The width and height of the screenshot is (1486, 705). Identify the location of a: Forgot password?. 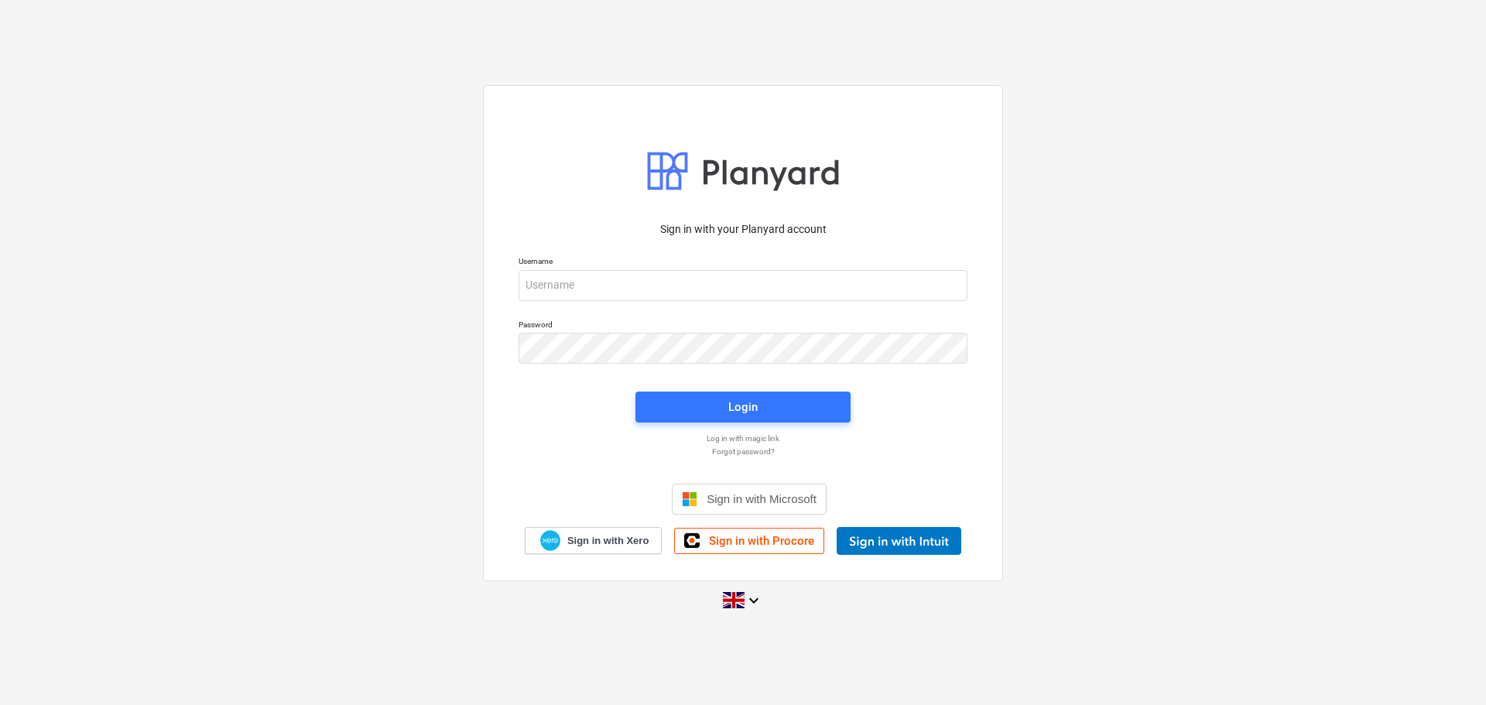
(743, 451).